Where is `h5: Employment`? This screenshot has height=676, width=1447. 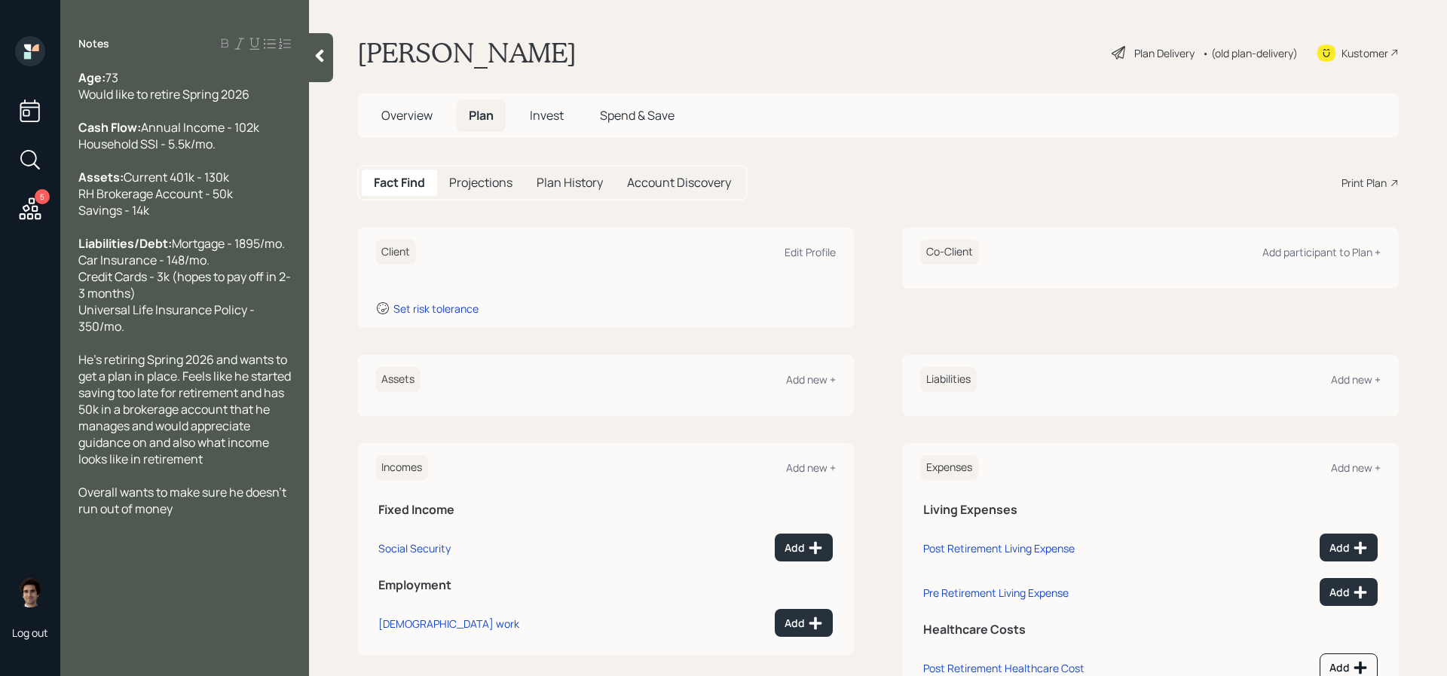 h5: Employment is located at coordinates (605, 585).